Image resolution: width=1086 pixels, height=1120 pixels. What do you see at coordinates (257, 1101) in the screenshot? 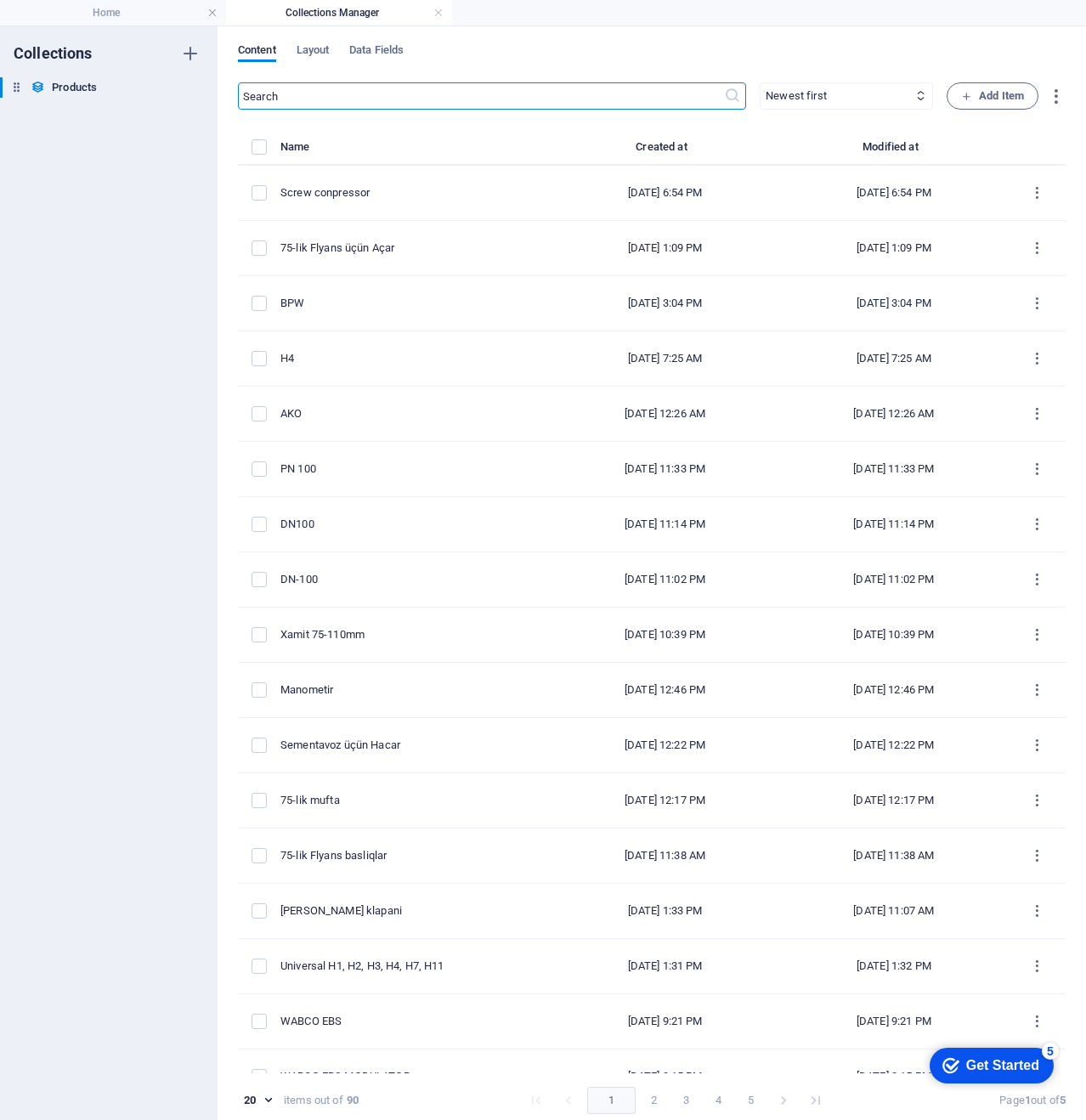
I see `div: 20` at bounding box center [257, 1101].